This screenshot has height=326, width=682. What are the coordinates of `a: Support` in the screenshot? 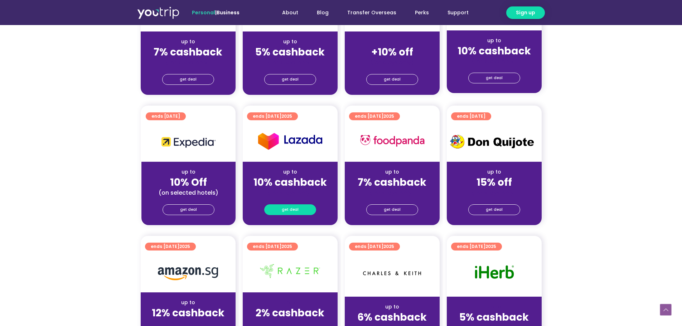 It's located at (458, 13).